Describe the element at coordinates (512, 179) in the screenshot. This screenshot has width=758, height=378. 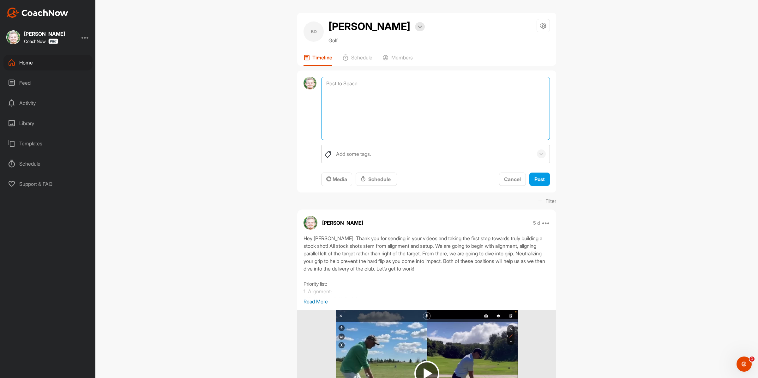
I see `span: Cancel` at that location.